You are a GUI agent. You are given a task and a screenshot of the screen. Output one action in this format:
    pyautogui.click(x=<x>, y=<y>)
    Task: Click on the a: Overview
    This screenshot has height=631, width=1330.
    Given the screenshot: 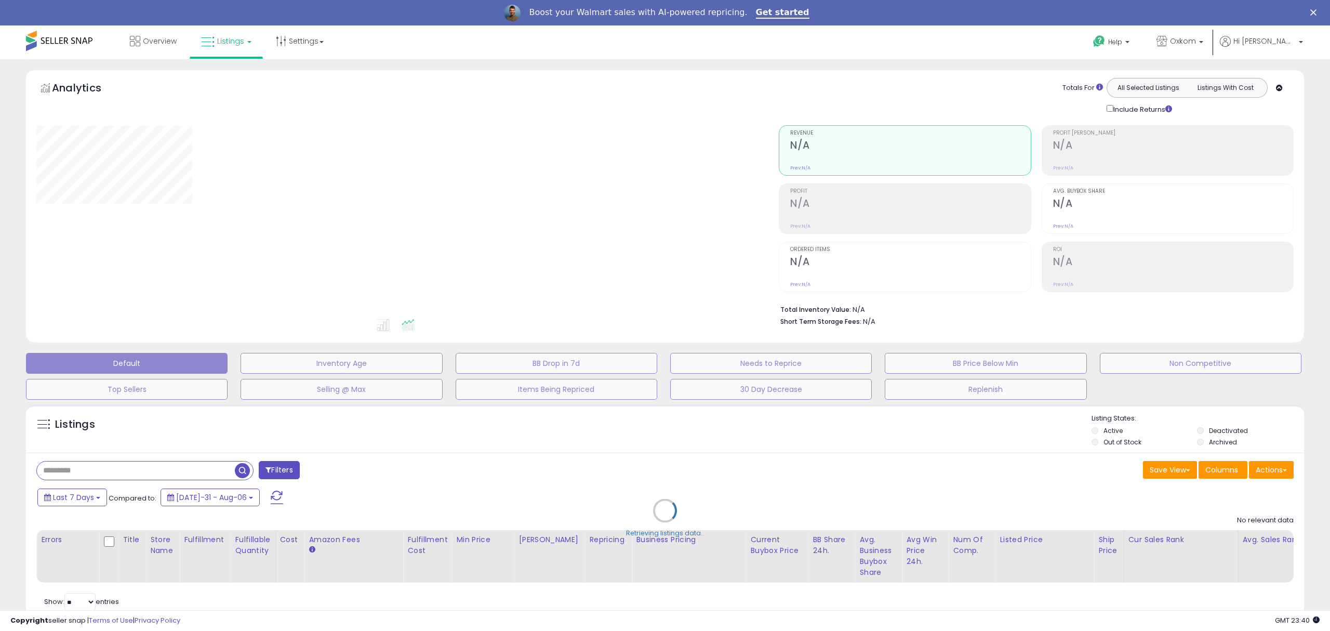 What is the action you would take?
    pyautogui.click(x=153, y=41)
    